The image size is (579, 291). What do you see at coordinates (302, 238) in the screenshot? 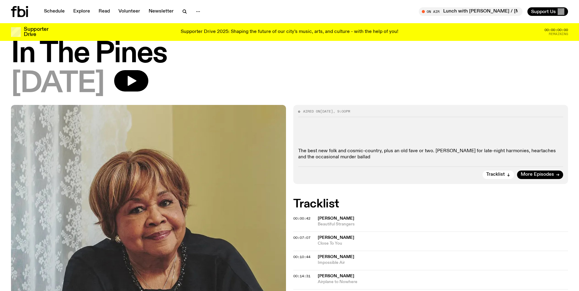
I see `button: 00:07:07` at bounding box center [302, 238].